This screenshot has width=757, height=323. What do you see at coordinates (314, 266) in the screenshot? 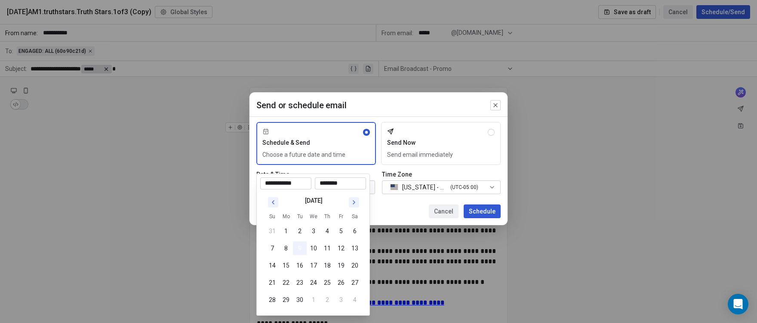
I see `button: 17` at bounding box center [314, 266].